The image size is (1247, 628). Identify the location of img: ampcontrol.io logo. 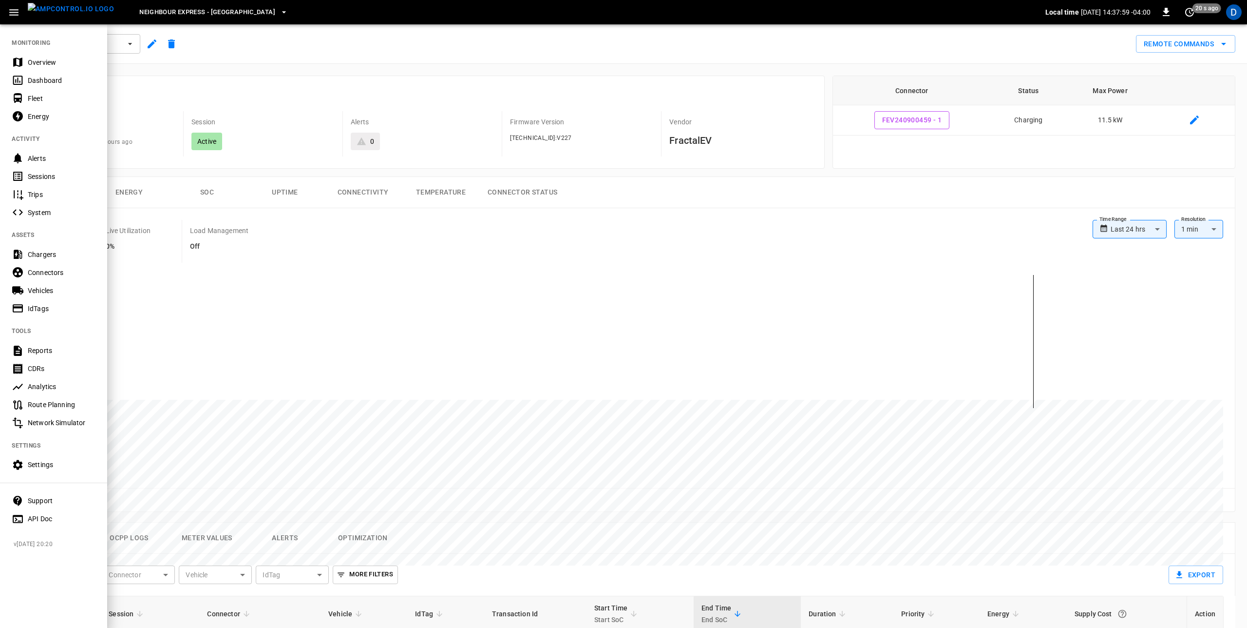
(71, 9).